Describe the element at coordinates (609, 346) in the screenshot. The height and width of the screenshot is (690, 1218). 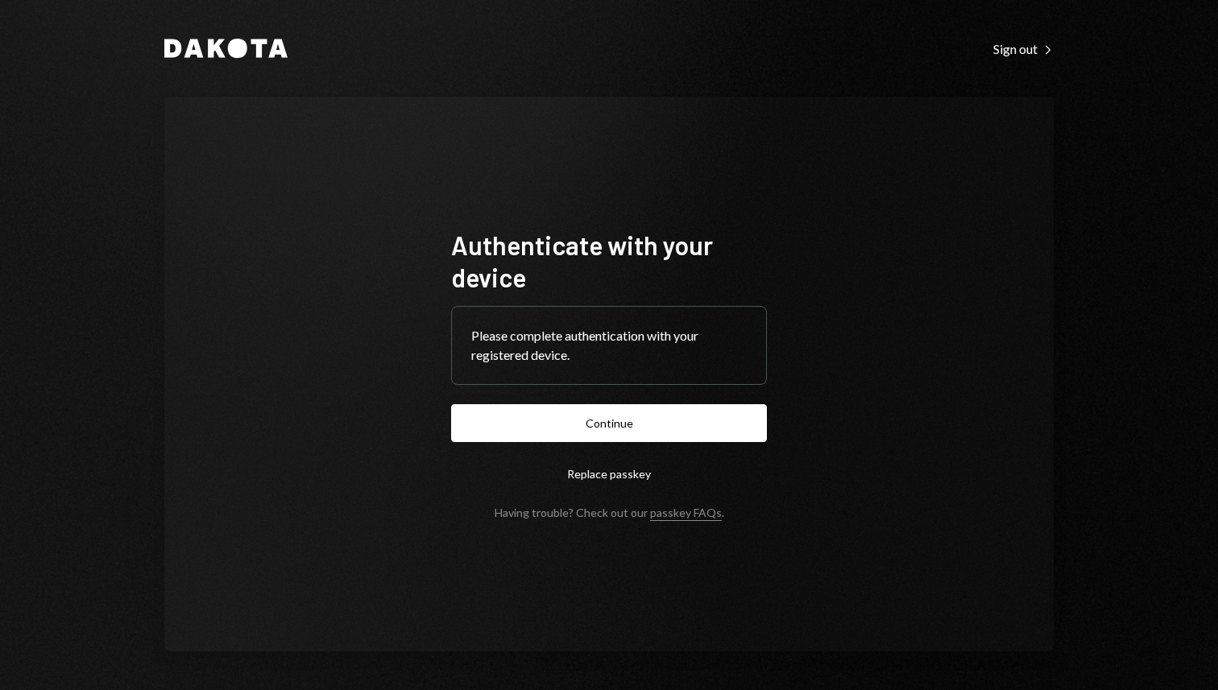
I see `div: Please complete authentication with your registered device.` at that location.